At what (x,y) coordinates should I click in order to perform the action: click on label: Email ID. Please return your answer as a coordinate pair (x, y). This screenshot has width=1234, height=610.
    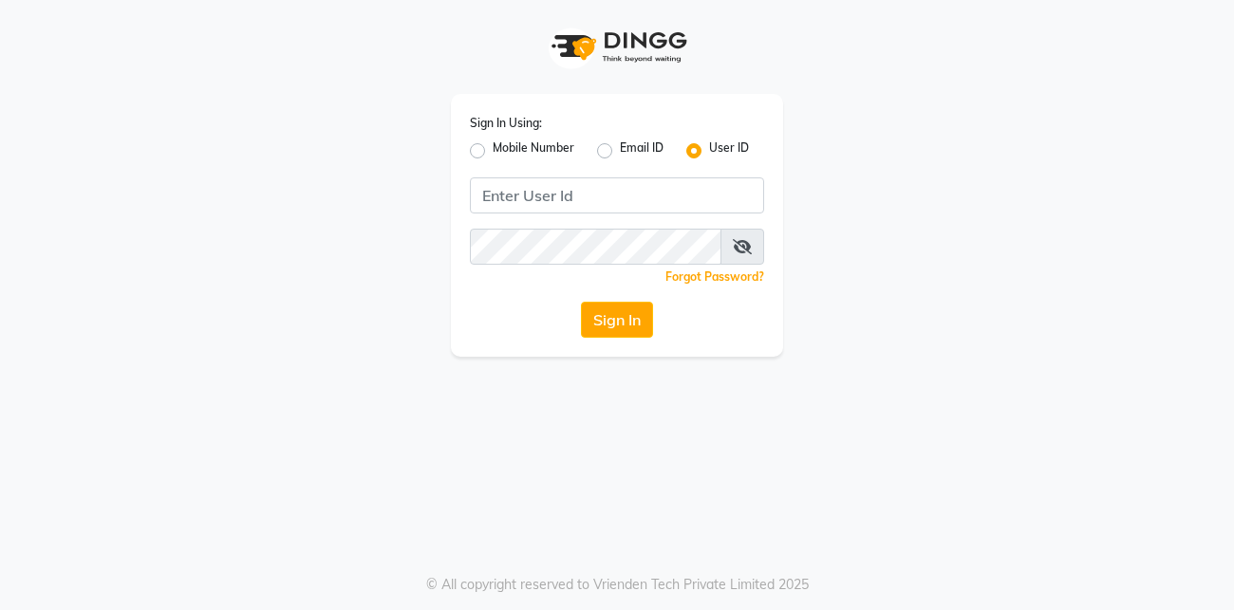
    Looking at the image, I should click on (642, 151).